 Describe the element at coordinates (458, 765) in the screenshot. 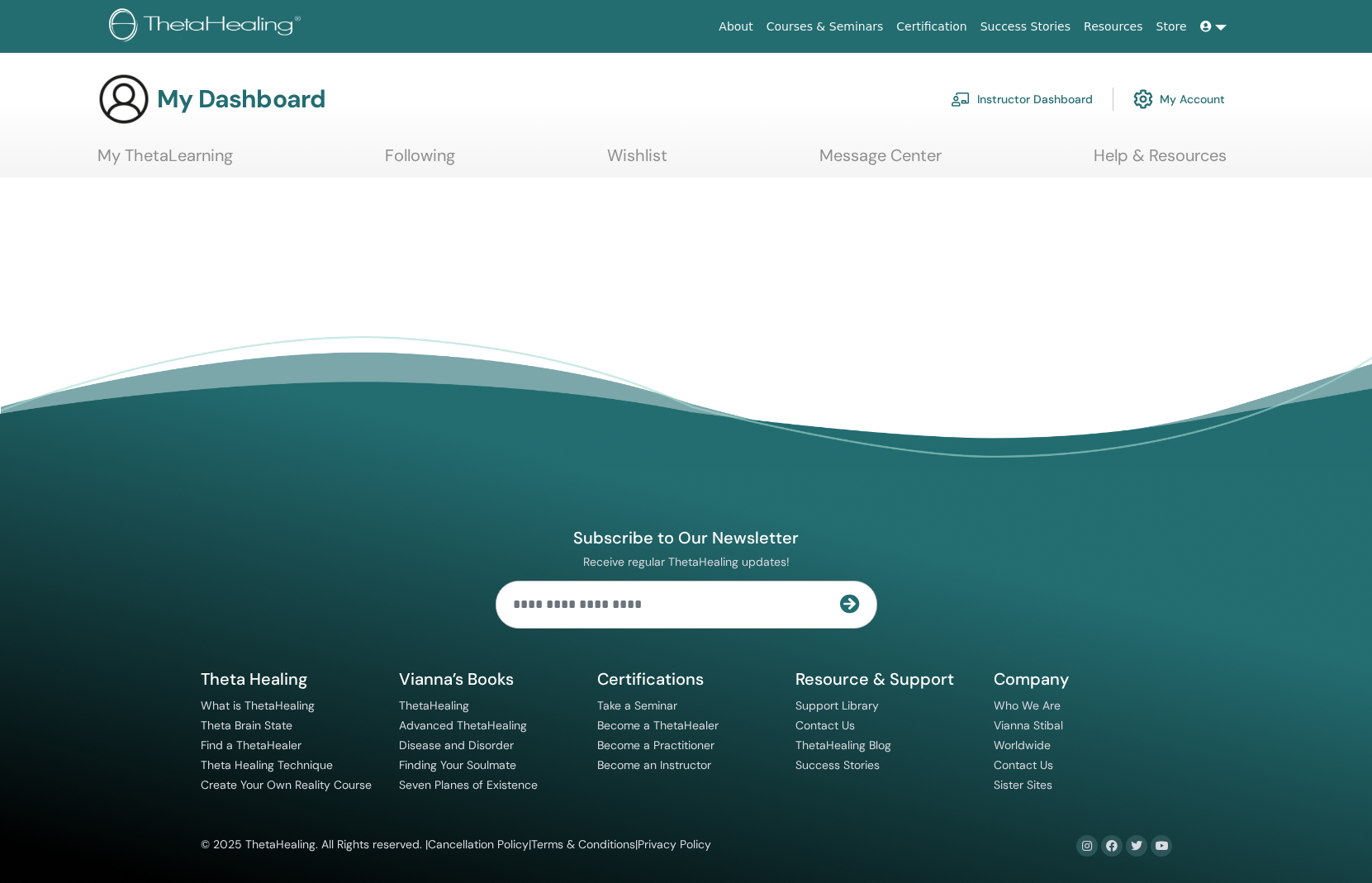

I see `a: Finding Your Soulmate` at that location.